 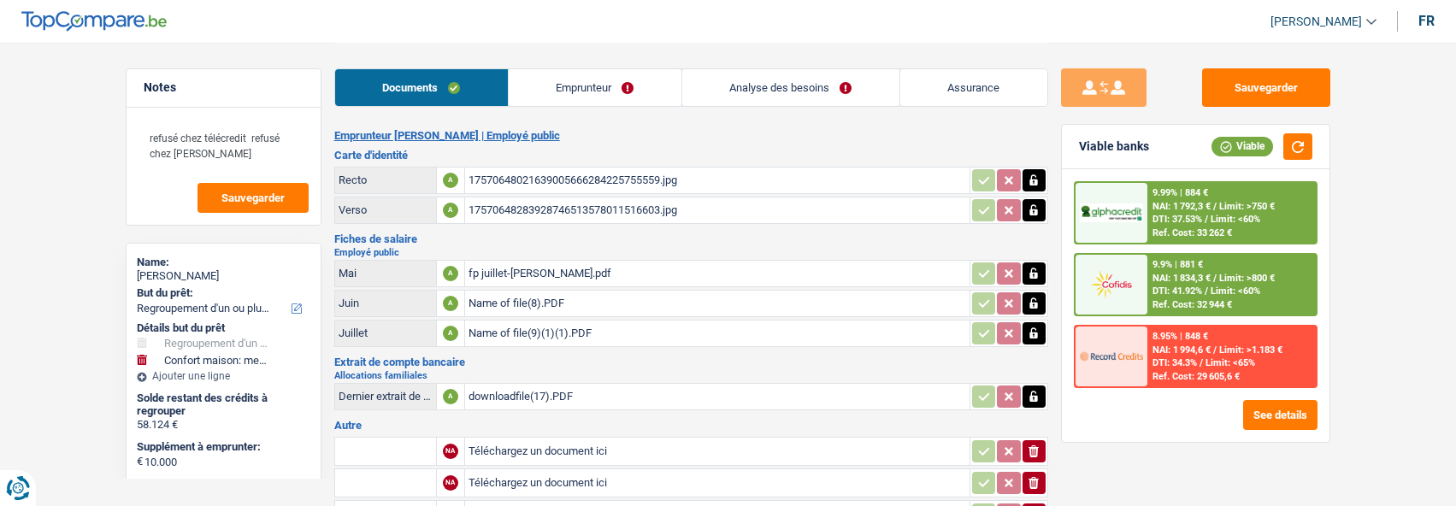 What do you see at coordinates (1114, 146) in the screenshot?
I see `div: Viable banks` at bounding box center [1114, 146].